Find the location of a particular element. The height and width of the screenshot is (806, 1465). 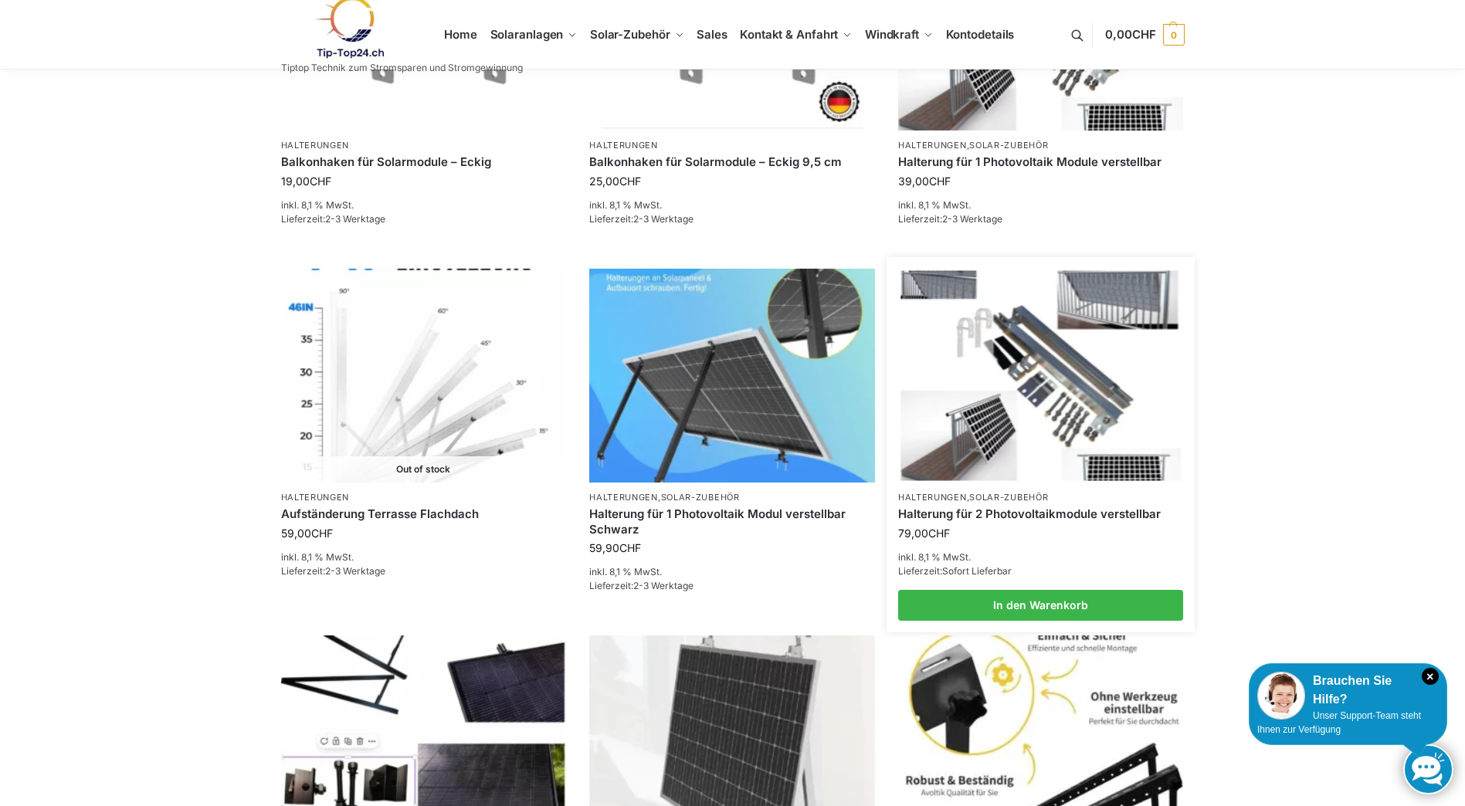

a: In den Warenkorb legen: „Halterung für 2 Photovoltaikmodule verstellbar“ is located at coordinates (1041, 605).